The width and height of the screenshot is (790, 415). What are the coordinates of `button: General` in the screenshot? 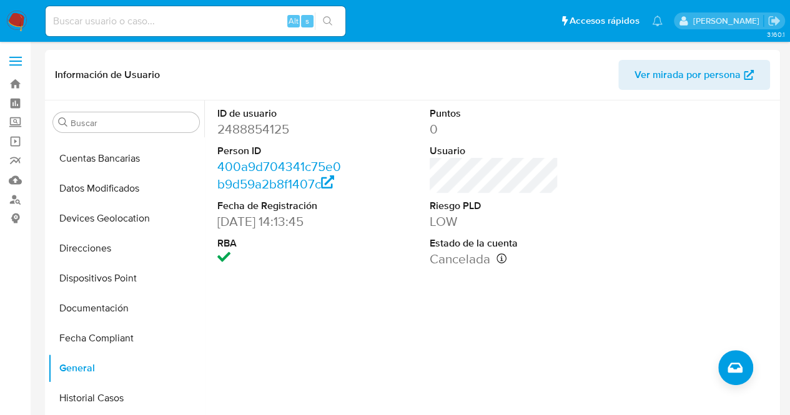 It's located at (126, 369).